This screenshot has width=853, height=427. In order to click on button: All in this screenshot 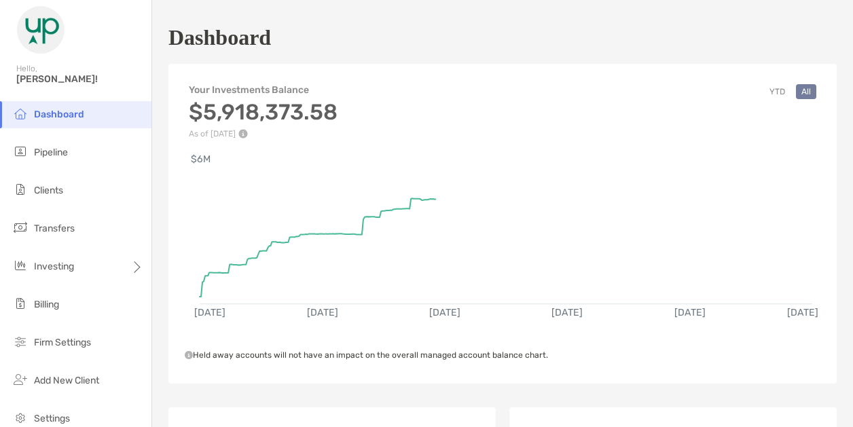, I will do `click(806, 92)`.